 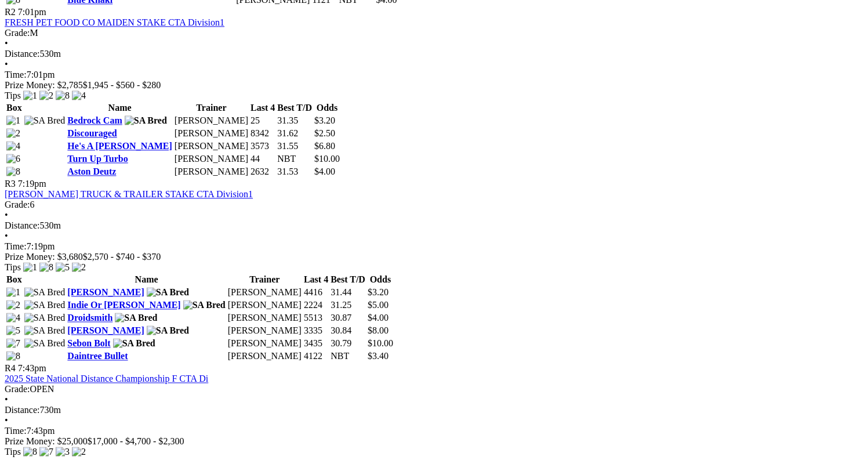 What do you see at coordinates (114, 22) in the screenshot?
I see `a: FRESH PET FOOD CO MAIDEN STAKE CTA Division1` at bounding box center [114, 22].